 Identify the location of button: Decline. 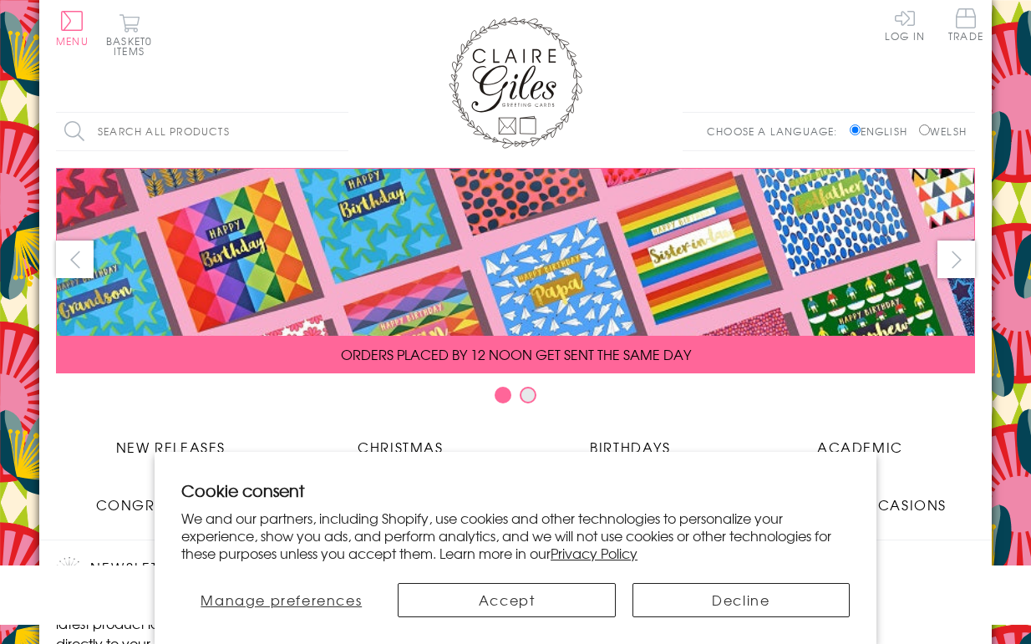
(741, 600).